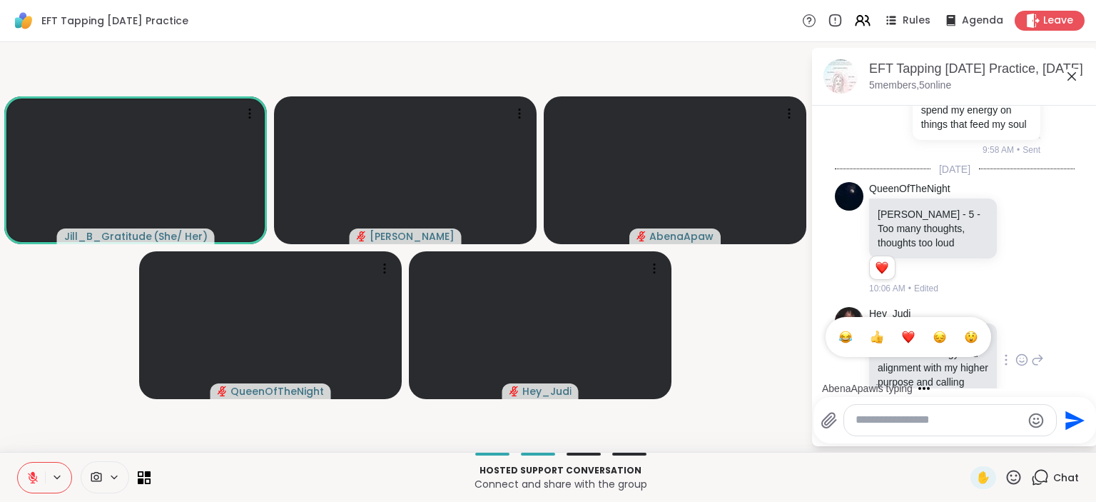 The image size is (1096, 502). What do you see at coordinates (24, 21) in the screenshot?
I see `img: ShareWell Logomark` at bounding box center [24, 21].